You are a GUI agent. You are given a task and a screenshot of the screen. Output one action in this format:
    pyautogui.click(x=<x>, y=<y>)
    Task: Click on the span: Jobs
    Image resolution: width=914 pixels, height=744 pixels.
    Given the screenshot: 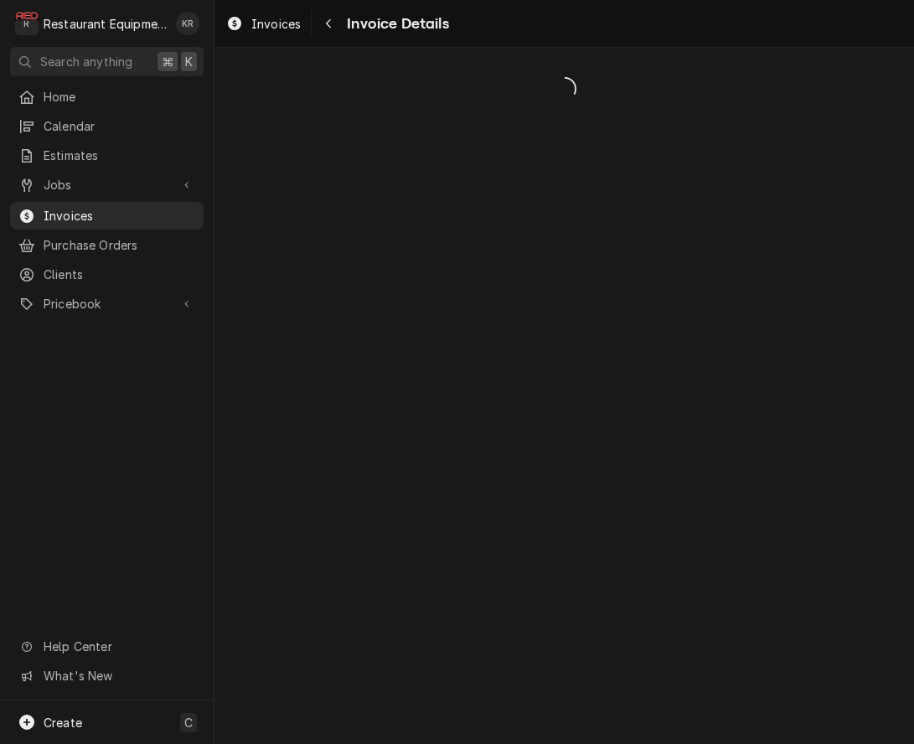 What is the action you would take?
    pyautogui.click(x=106, y=184)
    